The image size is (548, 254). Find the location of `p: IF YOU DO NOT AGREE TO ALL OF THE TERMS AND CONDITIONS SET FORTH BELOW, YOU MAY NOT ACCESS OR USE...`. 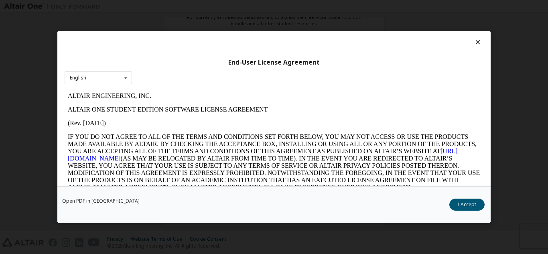

p: IF YOU DO NOT AGREE TO ALL OF THE TERMS AND CONDITIONS SET FORTH BELOW, YOU MAY NOT ACCESS OR USE... is located at coordinates (209, 73).